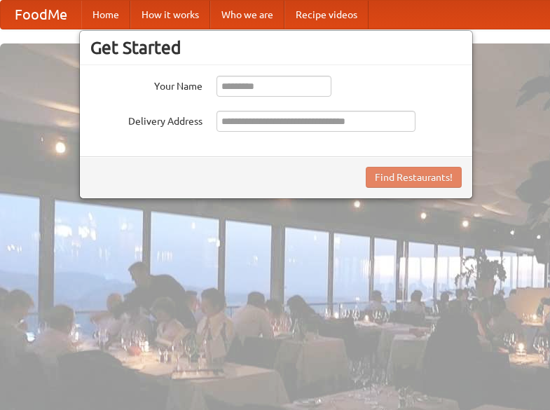  Describe the element at coordinates (41, 15) in the screenshot. I see `a: FoodMe` at that location.